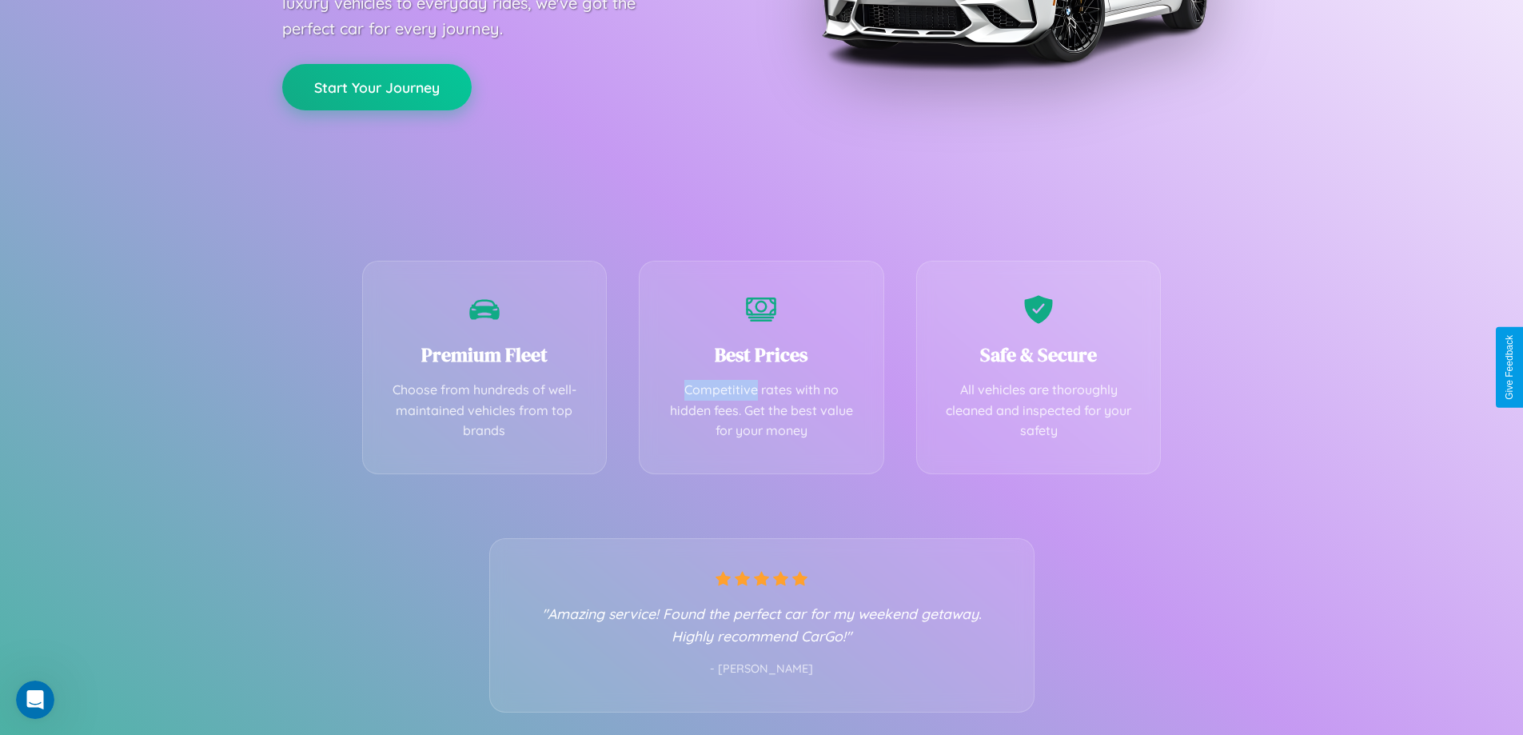  I want to click on div: Give Feedback, so click(1509, 367).